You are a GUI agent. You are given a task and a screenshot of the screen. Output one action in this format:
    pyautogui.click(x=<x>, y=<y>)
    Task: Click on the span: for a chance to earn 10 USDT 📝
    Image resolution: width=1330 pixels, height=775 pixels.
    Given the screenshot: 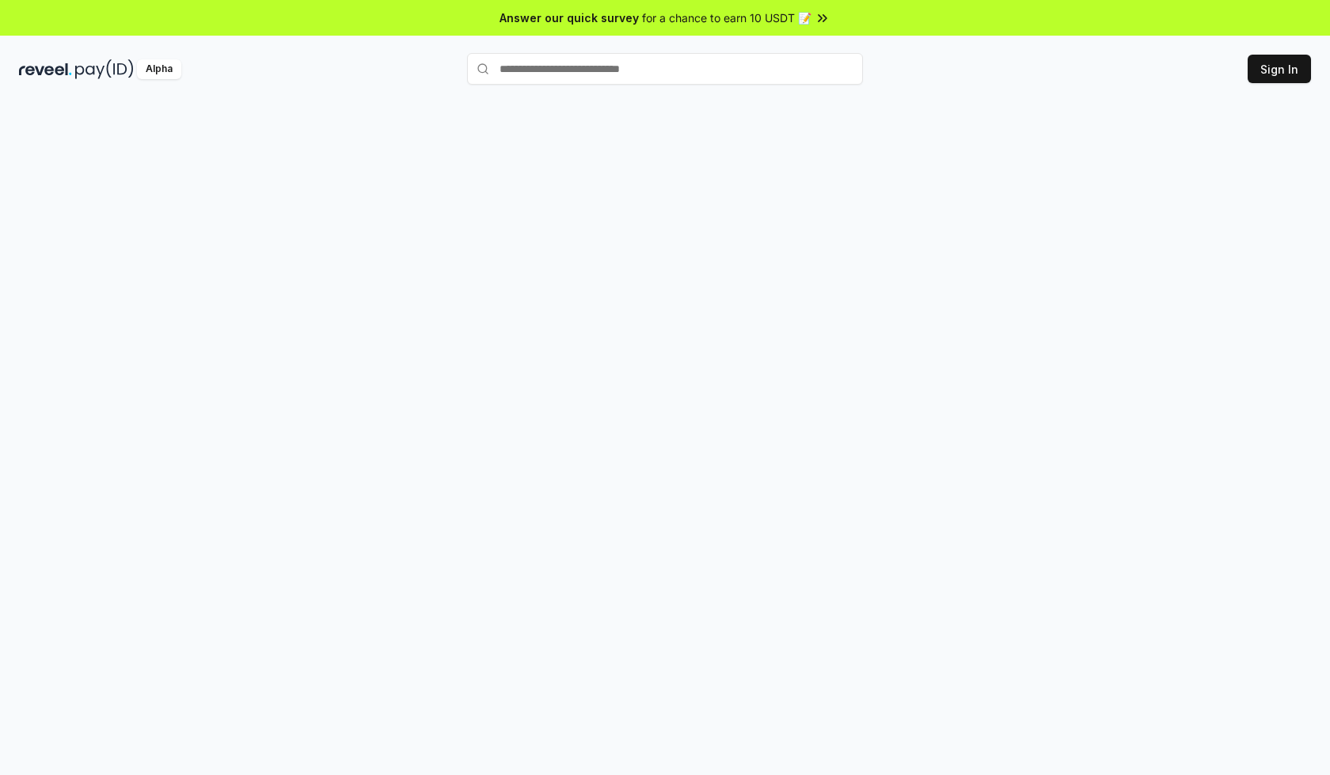 What is the action you would take?
    pyautogui.click(x=727, y=17)
    